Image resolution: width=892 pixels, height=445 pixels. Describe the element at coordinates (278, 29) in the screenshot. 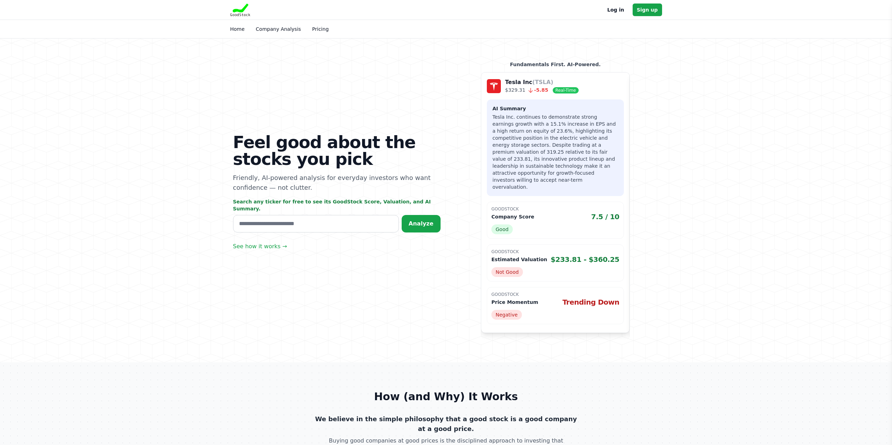

I see `a: Company Analysis` at that location.